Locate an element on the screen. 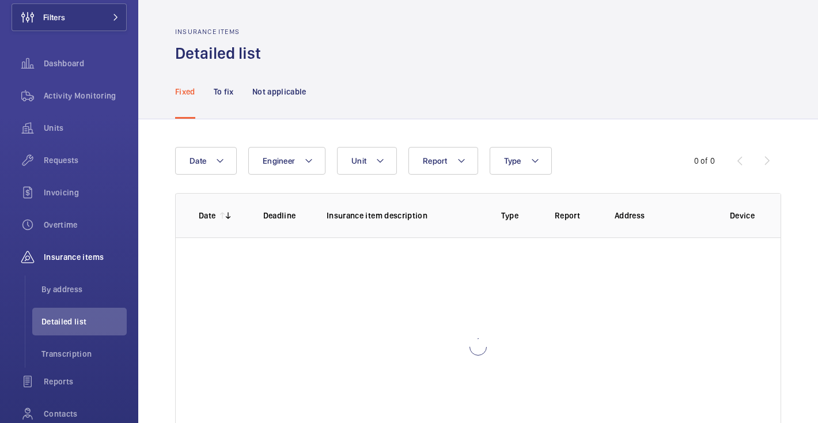 This screenshot has width=818, height=423. button: Filters is located at coordinates (69, 17).